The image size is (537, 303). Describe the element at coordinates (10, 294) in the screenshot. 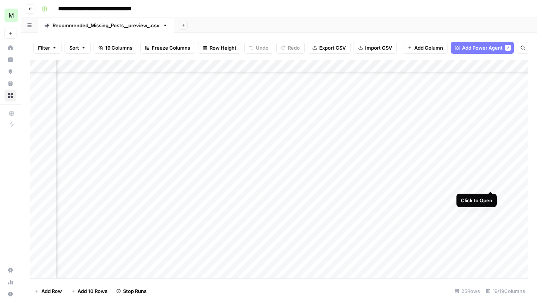

I see `button: Help + Support` at that location.